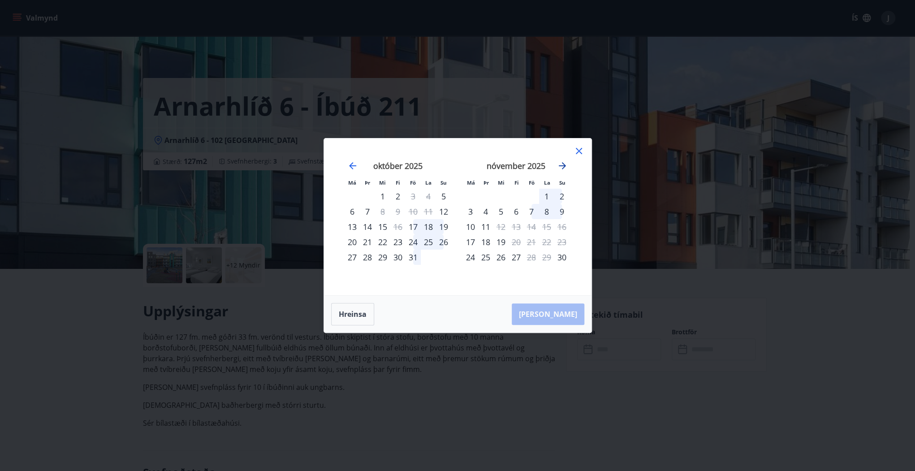 The width and height of the screenshot is (915, 471). What do you see at coordinates (471, 227) in the screenshot?
I see `div: 10` at bounding box center [471, 227].